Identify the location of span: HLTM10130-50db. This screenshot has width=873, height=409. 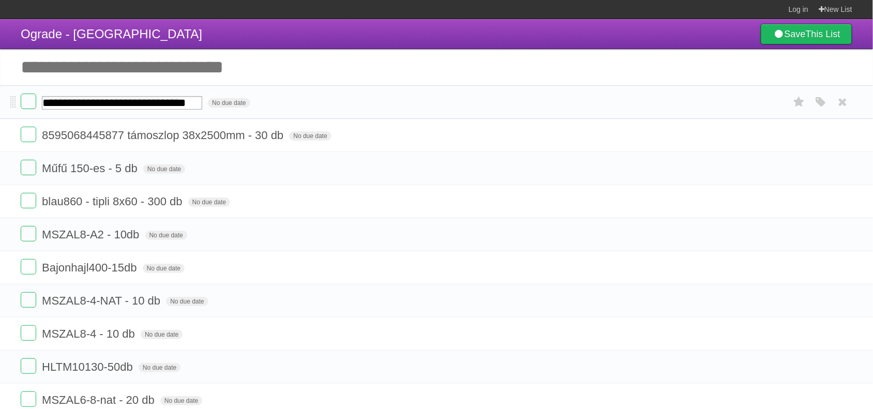
(88, 367).